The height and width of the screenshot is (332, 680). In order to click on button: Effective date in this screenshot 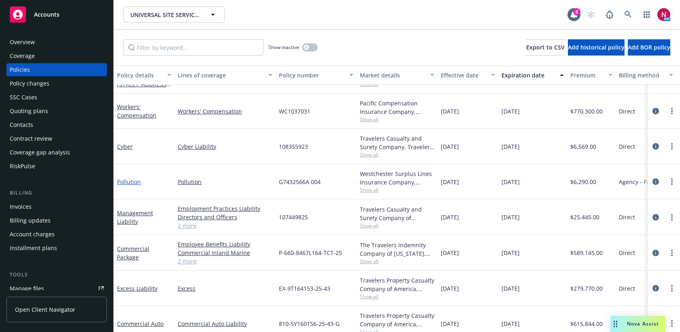, I will do `click(468, 75)`.